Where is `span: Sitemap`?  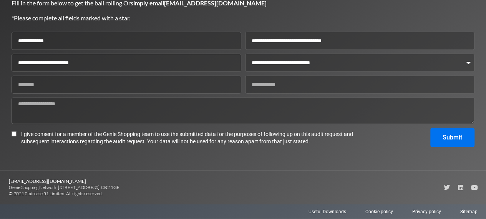
span: Sitemap is located at coordinates (469, 212).